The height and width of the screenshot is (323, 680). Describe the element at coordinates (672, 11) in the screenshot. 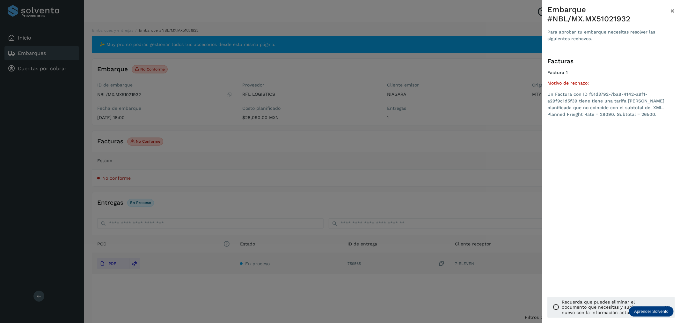

I see `button: Close` at that location.